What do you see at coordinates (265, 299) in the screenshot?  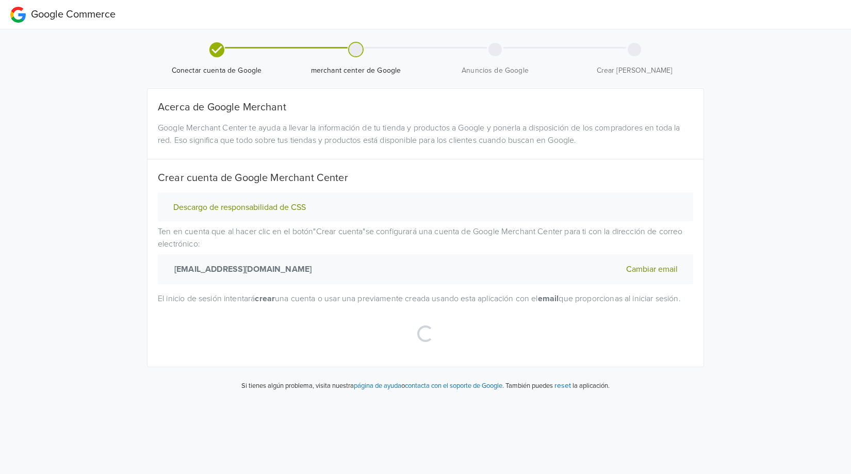 I see `strong: crear` at bounding box center [265, 299].